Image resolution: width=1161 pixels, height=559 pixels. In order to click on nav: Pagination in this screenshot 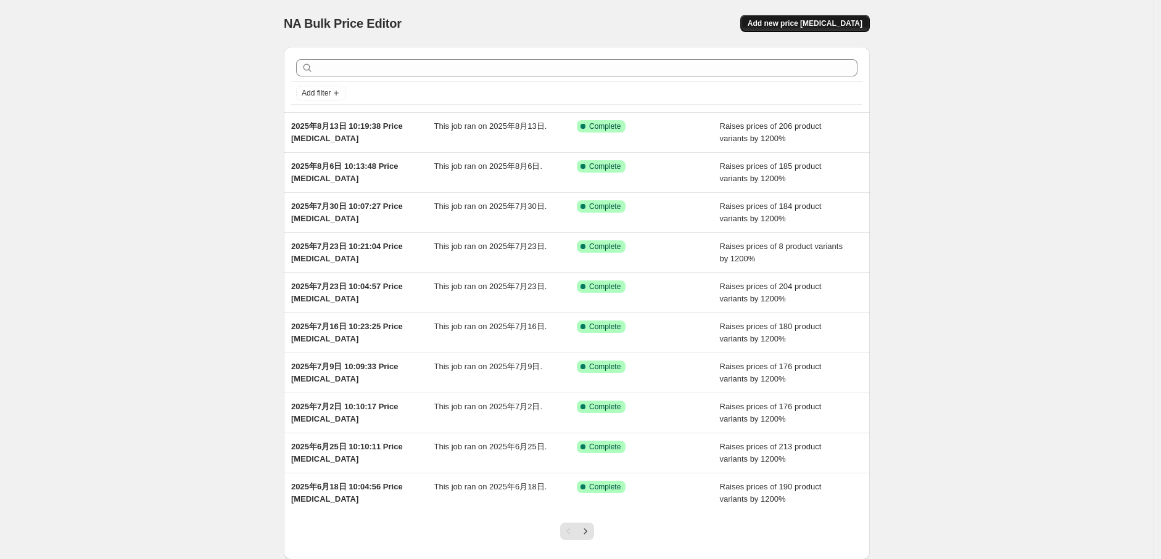, I will do `click(577, 532)`.